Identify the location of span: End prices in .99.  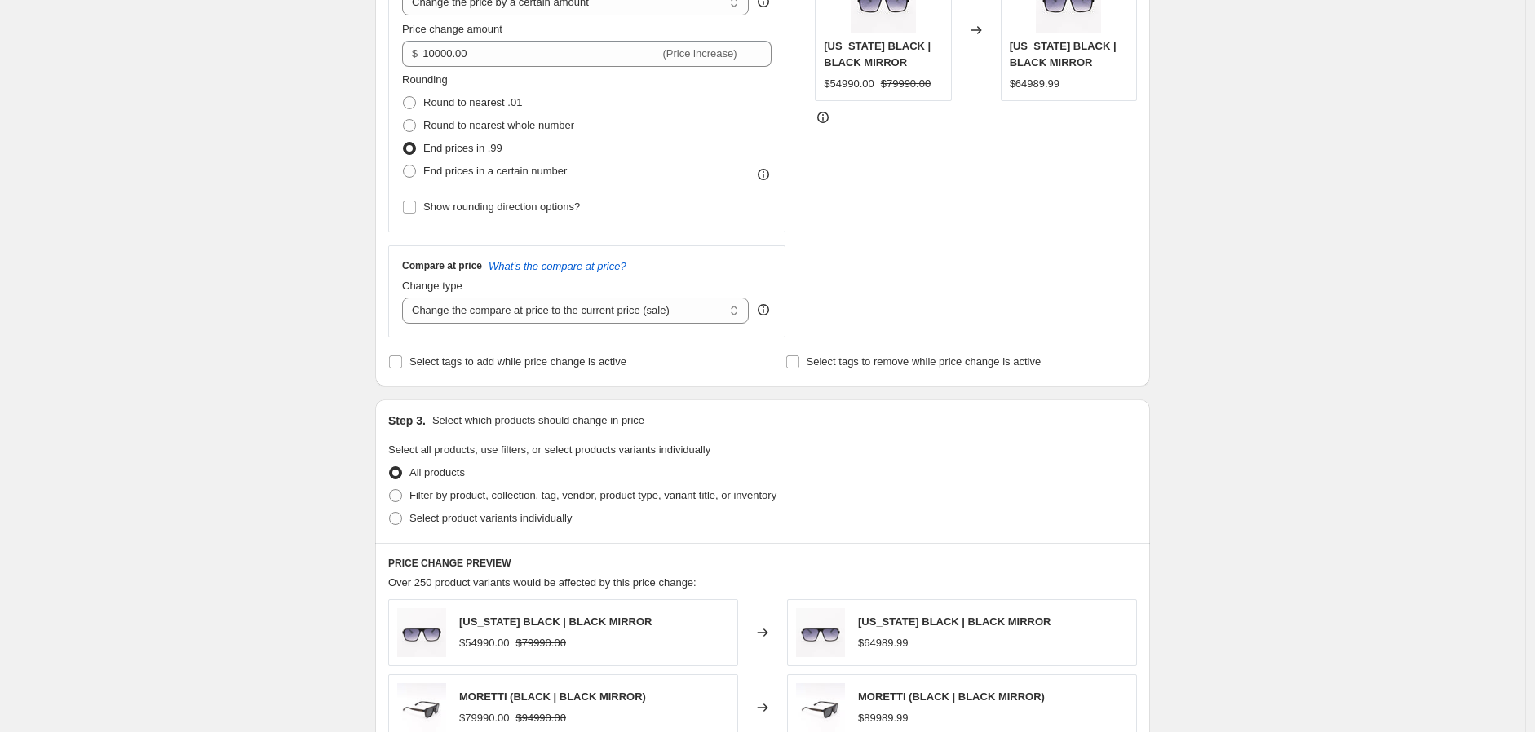
(462, 148).